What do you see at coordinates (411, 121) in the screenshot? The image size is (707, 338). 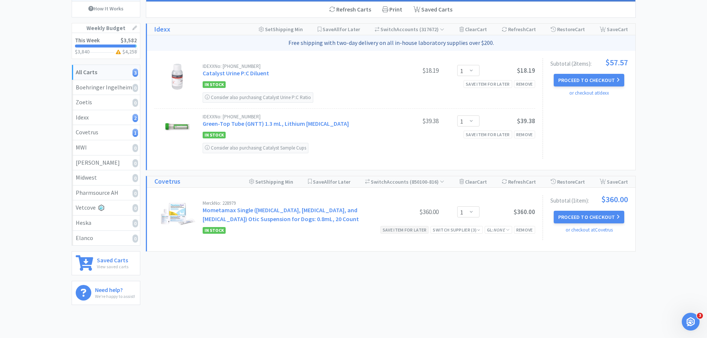 I see `div: $39.38` at bounding box center [411, 121].